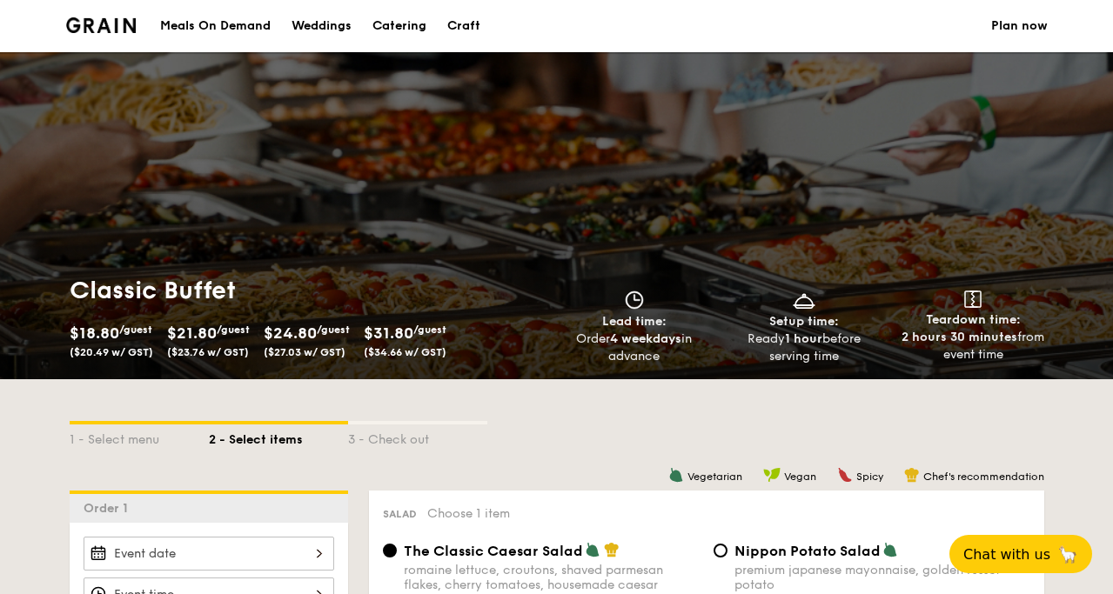 This screenshot has height=594, width=1113. What do you see at coordinates (1007, 554) in the screenshot?
I see `span: Chat with us` at bounding box center [1007, 554].